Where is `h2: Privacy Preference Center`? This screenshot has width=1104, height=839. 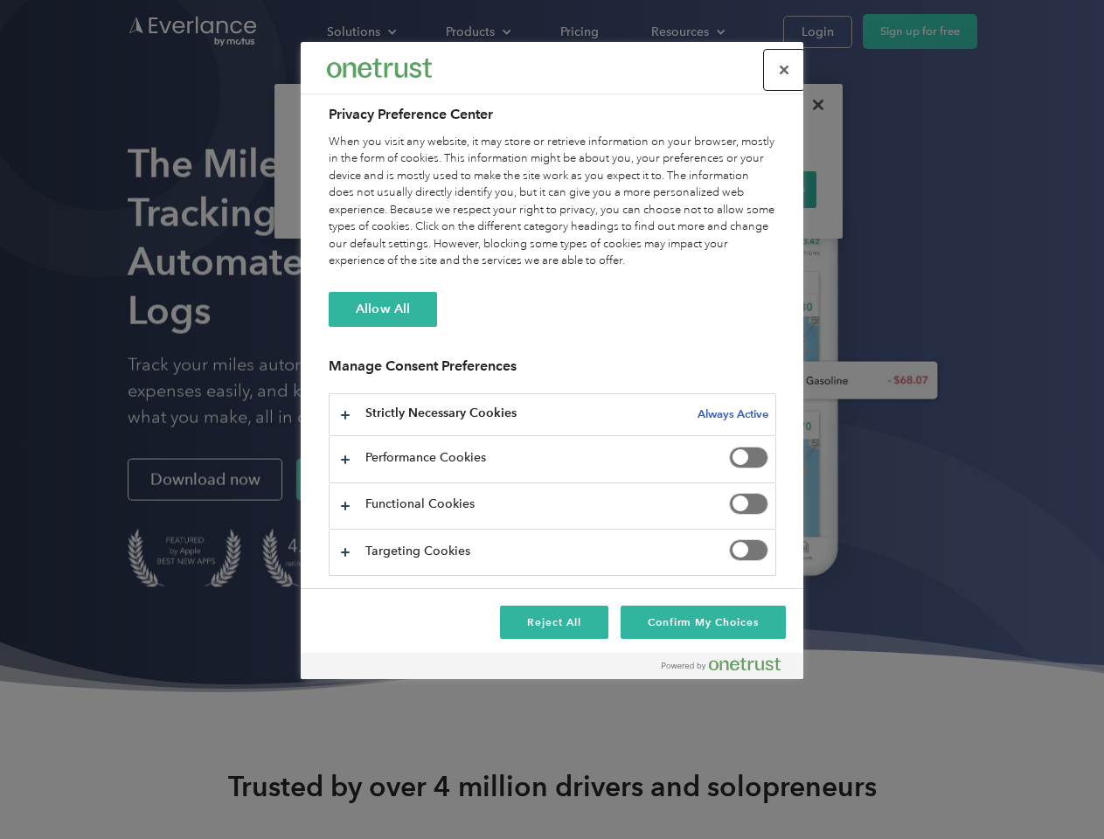
h2: Privacy Preference Center is located at coordinates (552, 115).